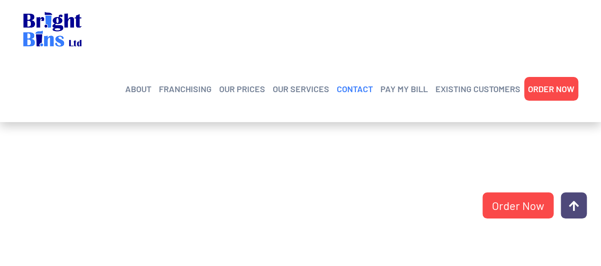  I want to click on a: Order Now, so click(518, 205).